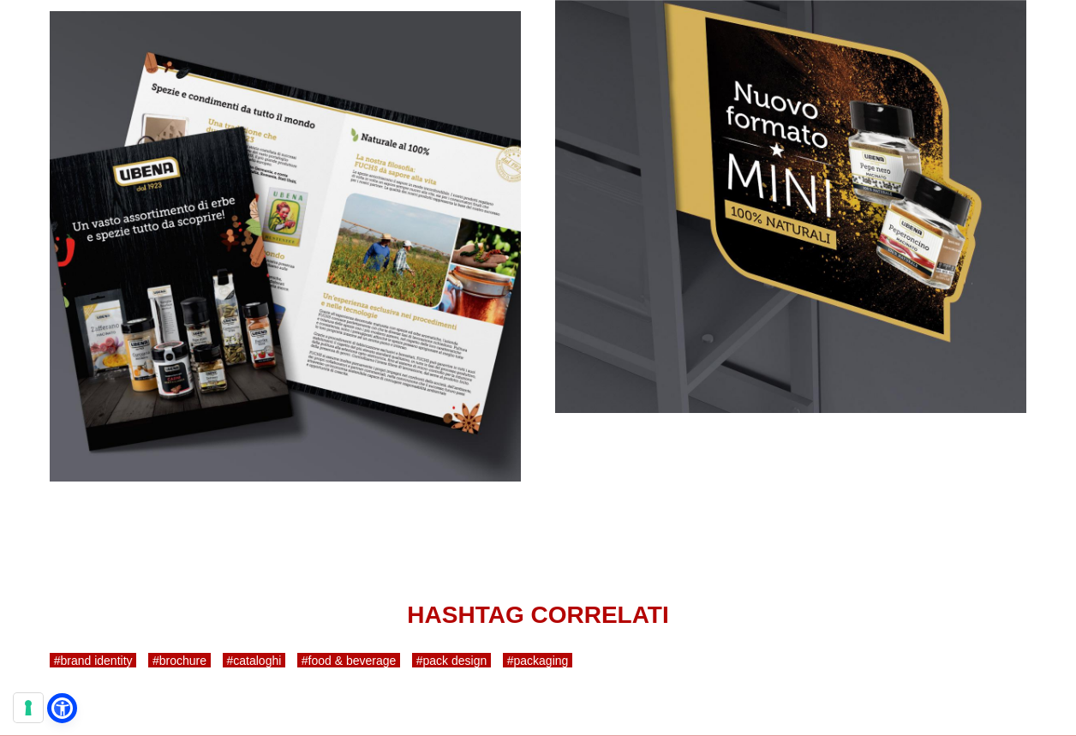  I want to click on a: #packaging, so click(537, 660).